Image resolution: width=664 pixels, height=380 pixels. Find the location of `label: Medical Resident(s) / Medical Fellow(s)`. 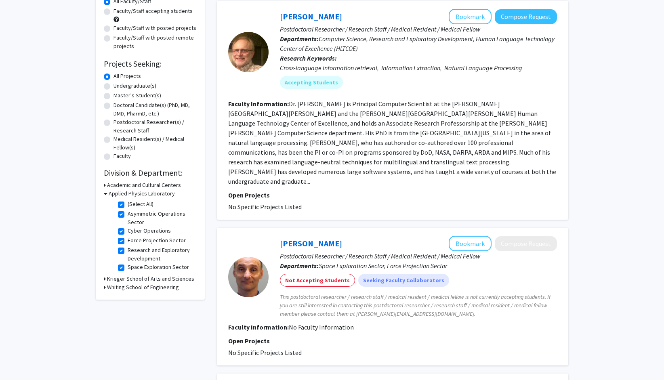

label: Medical Resident(s) / Medical Fellow(s) is located at coordinates (155, 143).